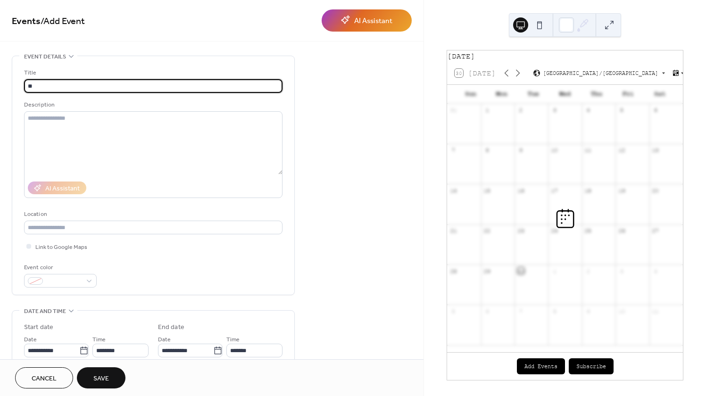 This screenshot has width=706, height=396. Describe the element at coordinates (655, 230) in the screenshot. I see `div: 27` at that location.